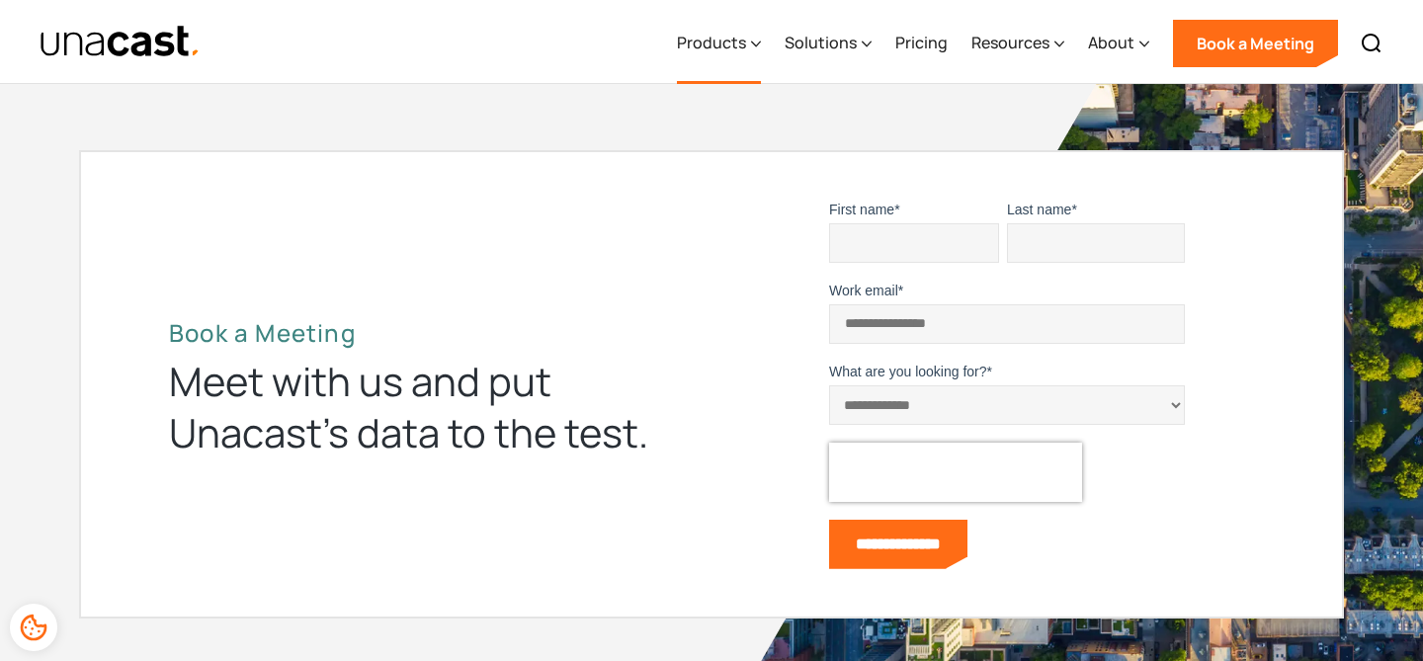 This screenshot has height=661, width=1423. What do you see at coordinates (120, 41) in the screenshot?
I see `a: home` at bounding box center [120, 41].